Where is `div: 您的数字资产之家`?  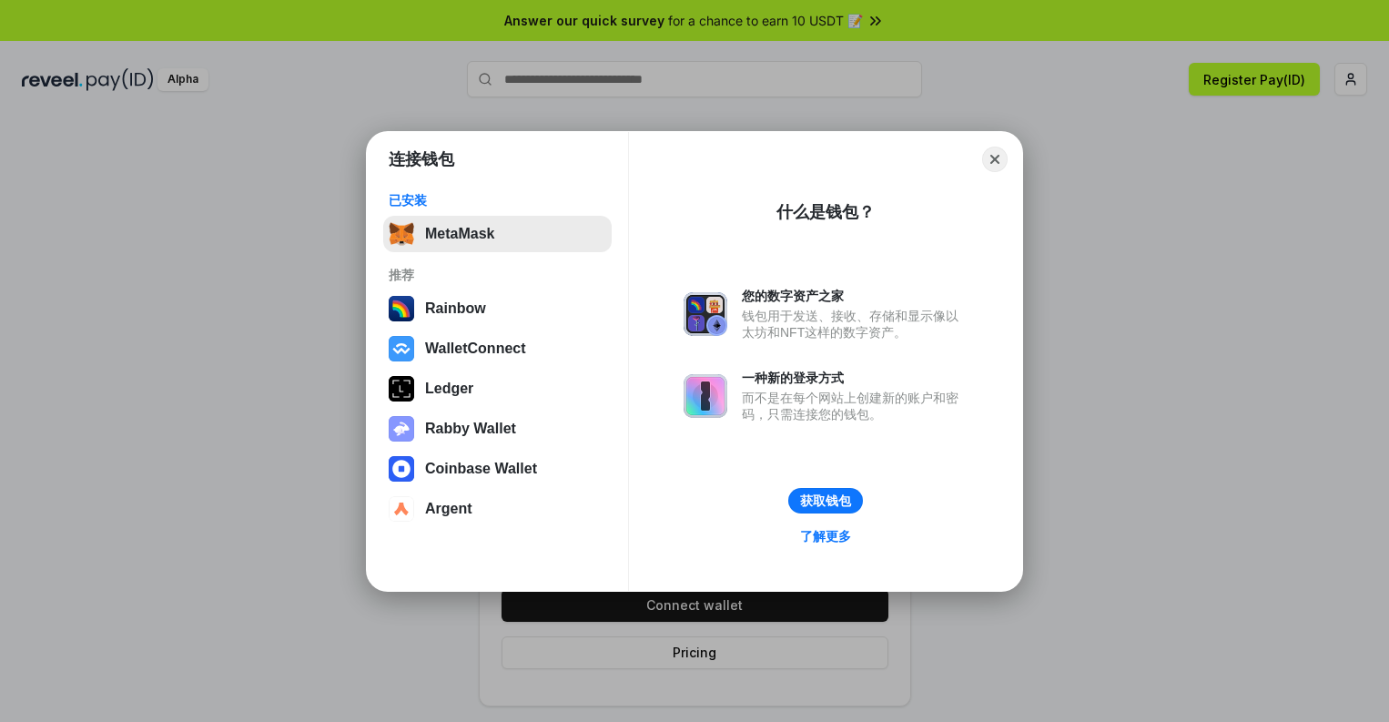 div: 您的数字资产之家 is located at coordinates (855, 296).